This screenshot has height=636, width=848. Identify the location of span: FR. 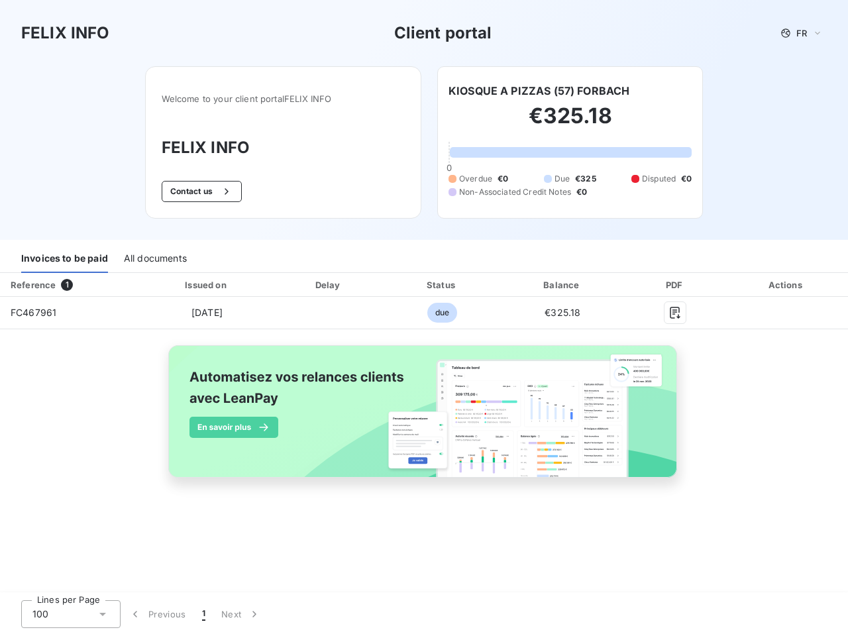
(801, 33).